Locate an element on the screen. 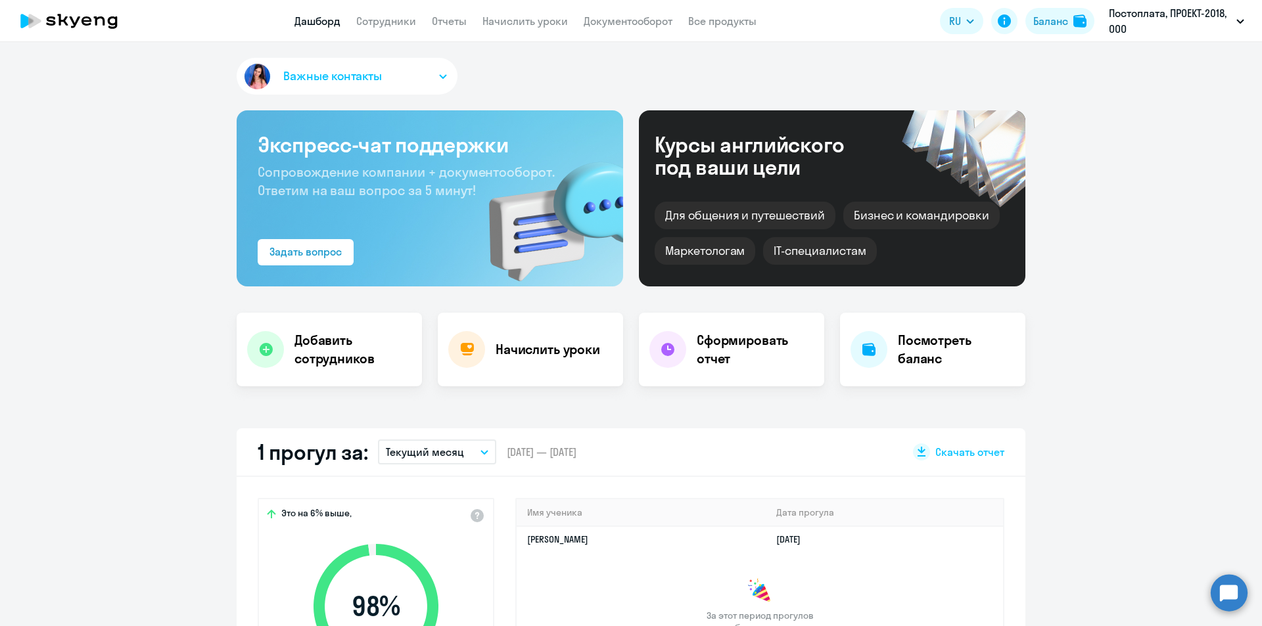  button: Важные контакты is located at coordinates (347, 76).